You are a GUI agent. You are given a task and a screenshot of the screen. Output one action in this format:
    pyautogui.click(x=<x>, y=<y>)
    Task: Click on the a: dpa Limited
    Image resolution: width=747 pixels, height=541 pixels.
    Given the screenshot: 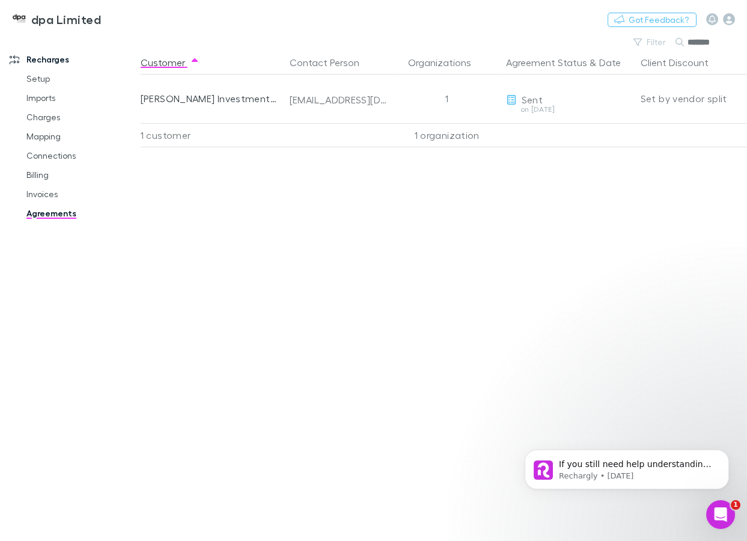 What is the action you would take?
    pyautogui.click(x=56, y=19)
    